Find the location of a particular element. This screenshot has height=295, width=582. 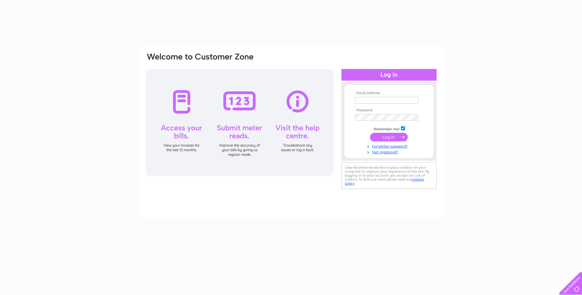

div: Clear Business would like to place cookies on your computer to improve your experience of the sit... is located at coordinates (389, 175).